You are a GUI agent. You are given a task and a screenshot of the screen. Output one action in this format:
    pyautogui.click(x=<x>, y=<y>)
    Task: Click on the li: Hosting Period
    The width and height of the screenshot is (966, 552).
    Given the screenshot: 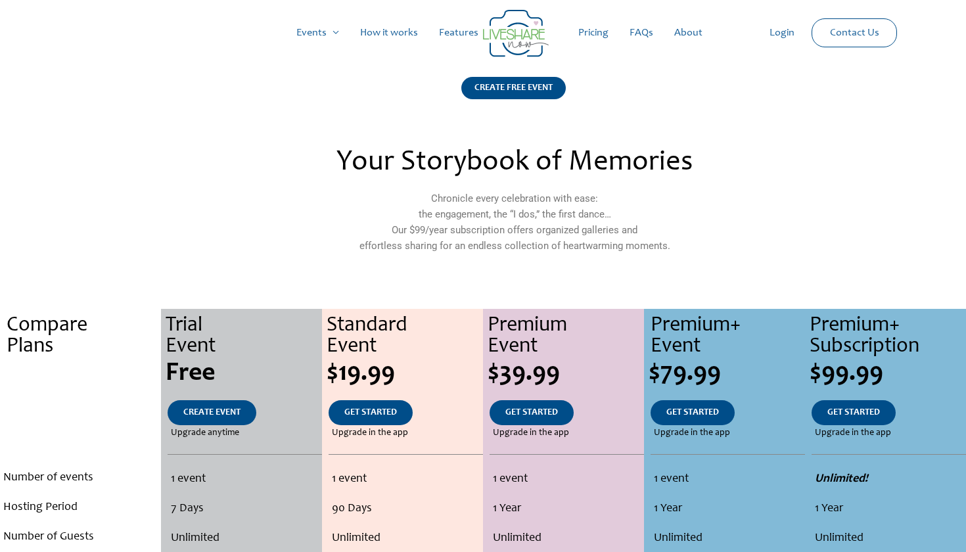 What is the action you would take?
    pyautogui.click(x=80, y=507)
    